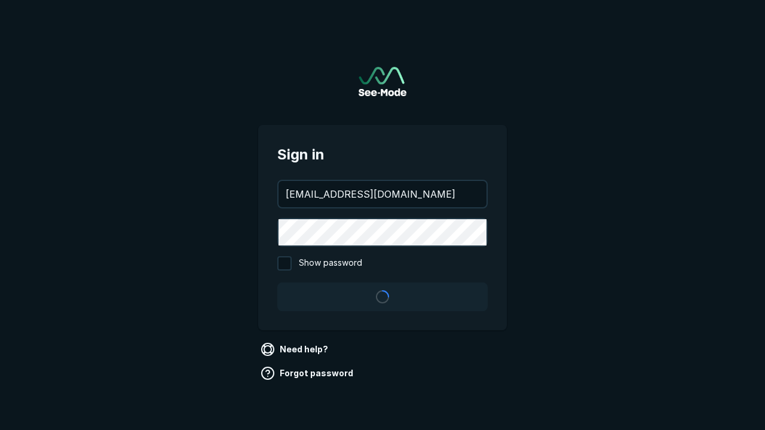  I want to click on span: Show password, so click(330, 263).